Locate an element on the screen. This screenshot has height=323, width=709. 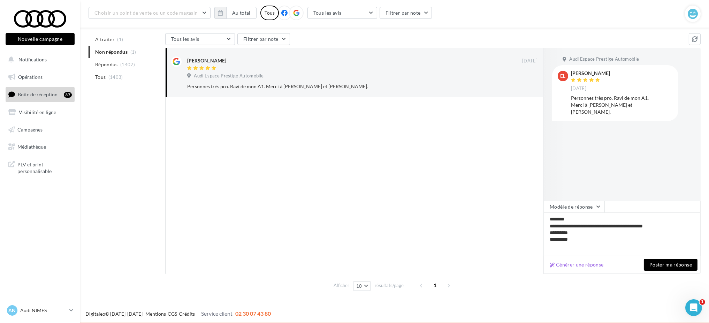
a: Médiathèque is located at coordinates (40, 147).